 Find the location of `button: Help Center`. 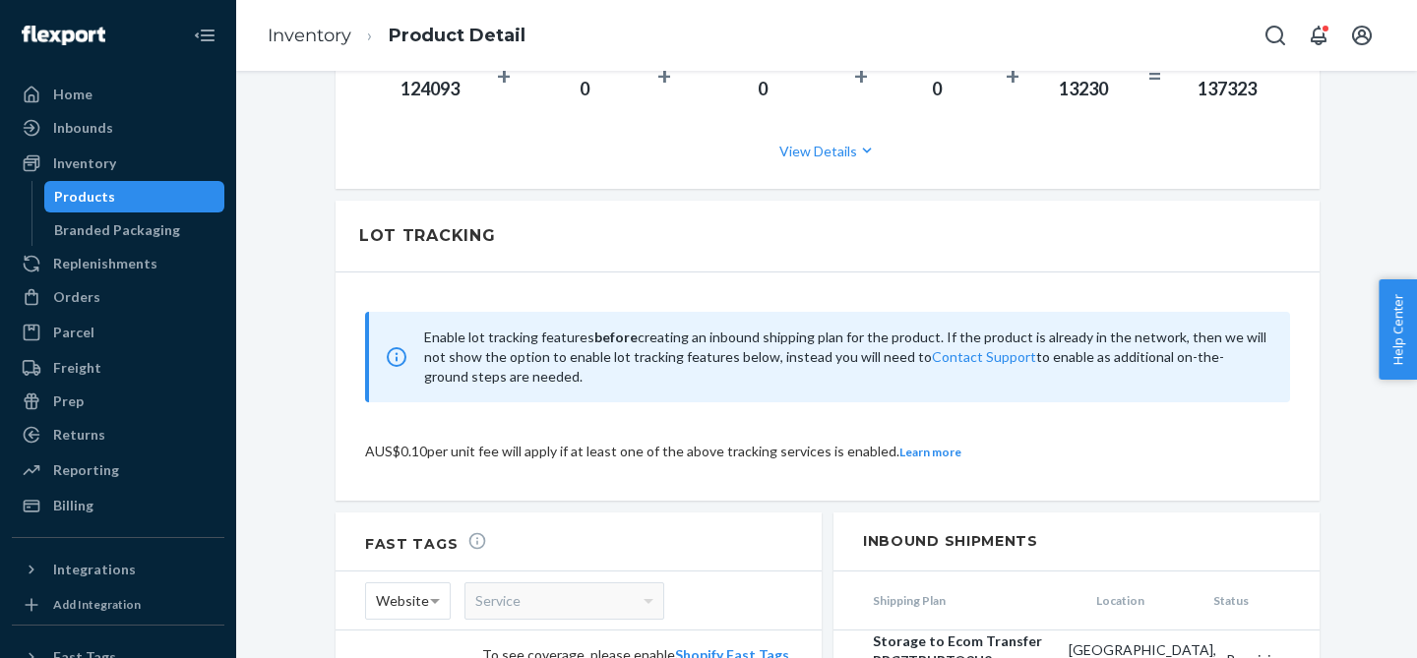

button: Help Center is located at coordinates (1397, 330).